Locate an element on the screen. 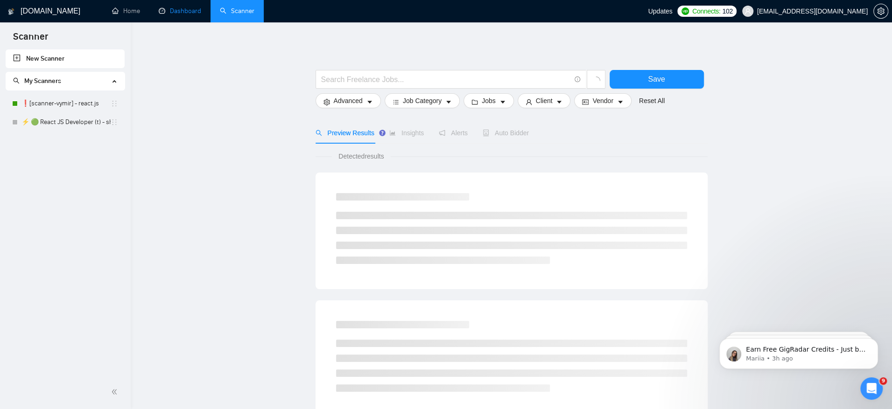 This screenshot has height=409, width=892. a: Reset All is located at coordinates (652, 101).